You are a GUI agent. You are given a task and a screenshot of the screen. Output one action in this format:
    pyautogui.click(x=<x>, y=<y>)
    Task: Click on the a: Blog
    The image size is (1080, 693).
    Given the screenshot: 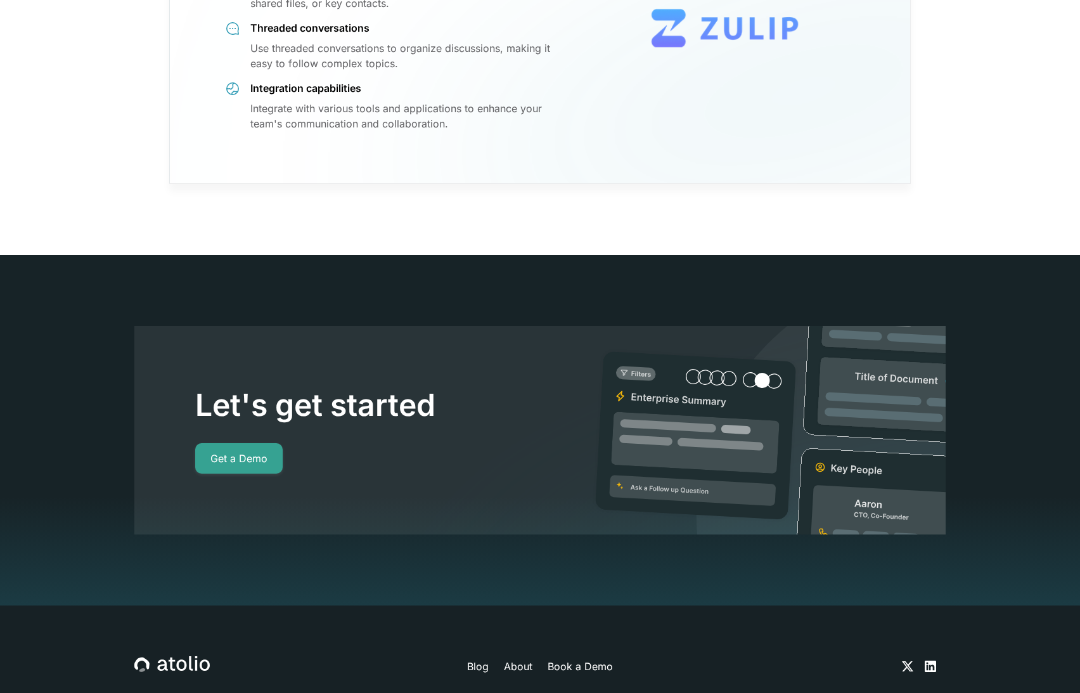 What is the action you would take?
    pyautogui.click(x=478, y=666)
    